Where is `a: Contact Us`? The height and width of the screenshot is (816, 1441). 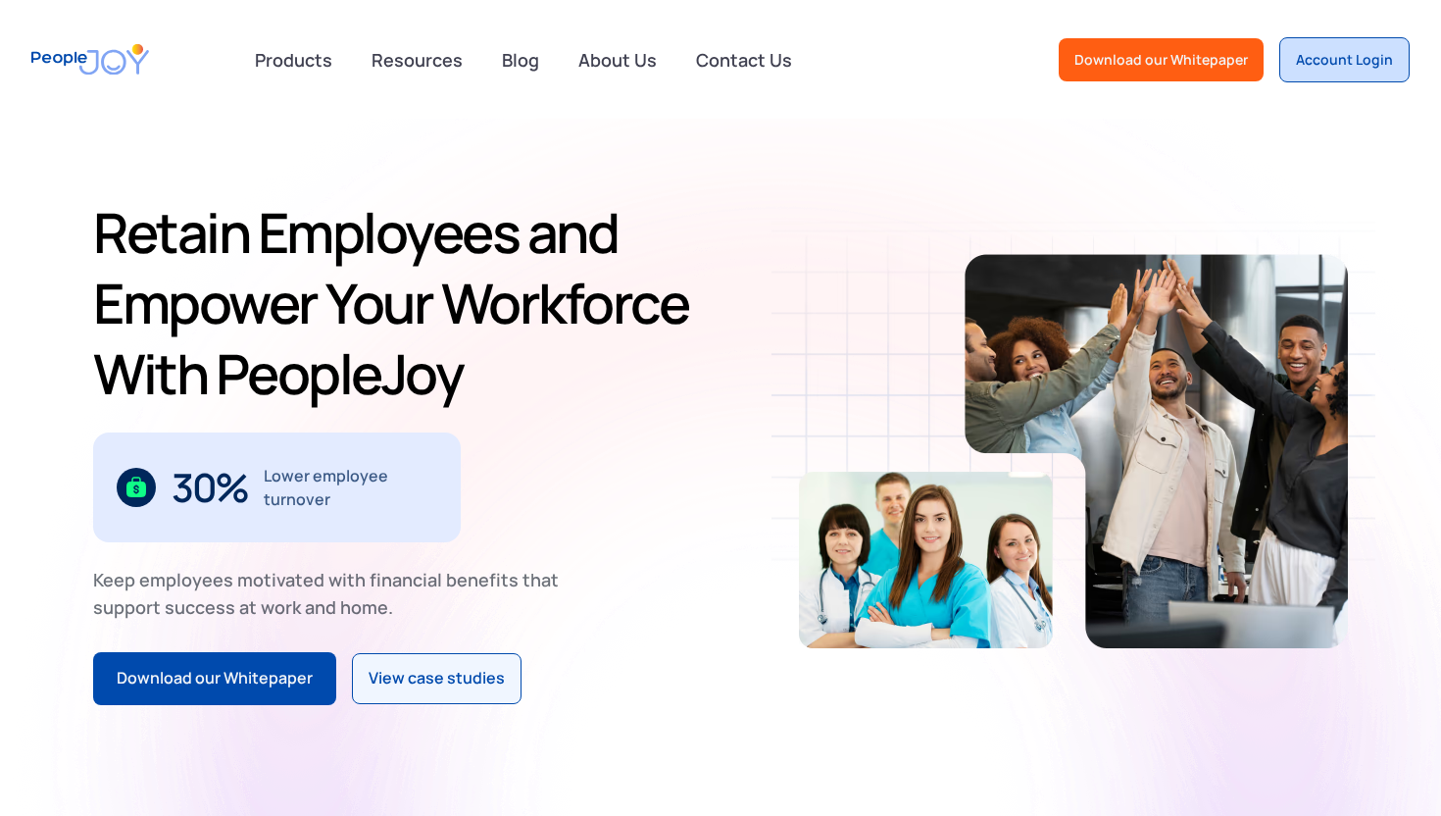 a: Contact Us is located at coordinates (744, 60).